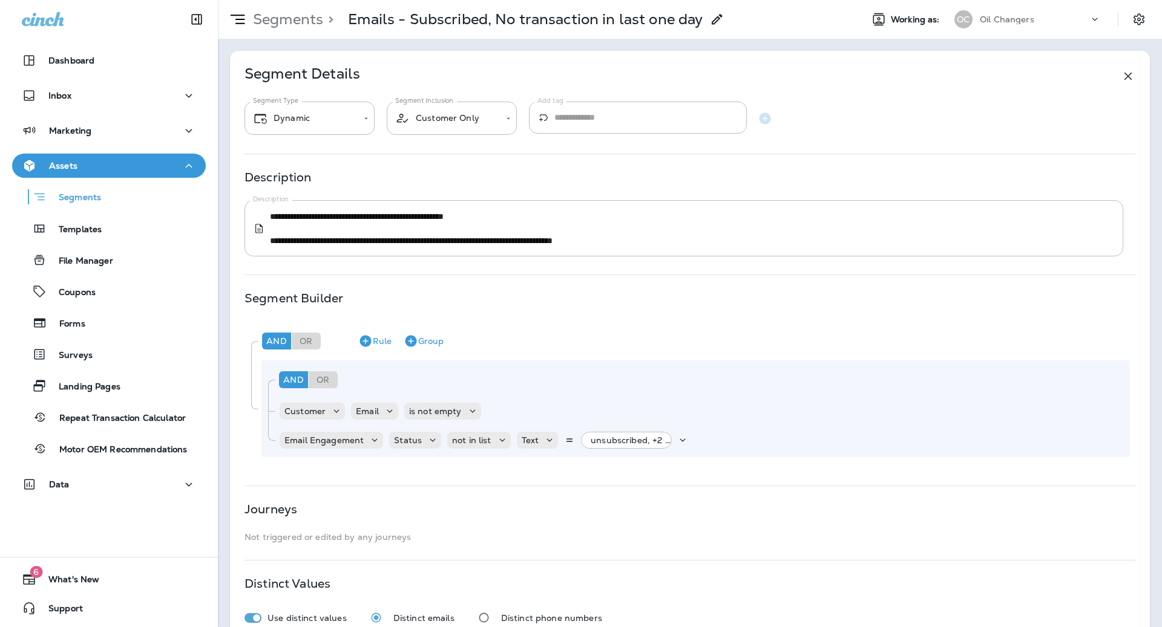  I want to click on p: Repeat Transaction Calculator, so click(116, 419).